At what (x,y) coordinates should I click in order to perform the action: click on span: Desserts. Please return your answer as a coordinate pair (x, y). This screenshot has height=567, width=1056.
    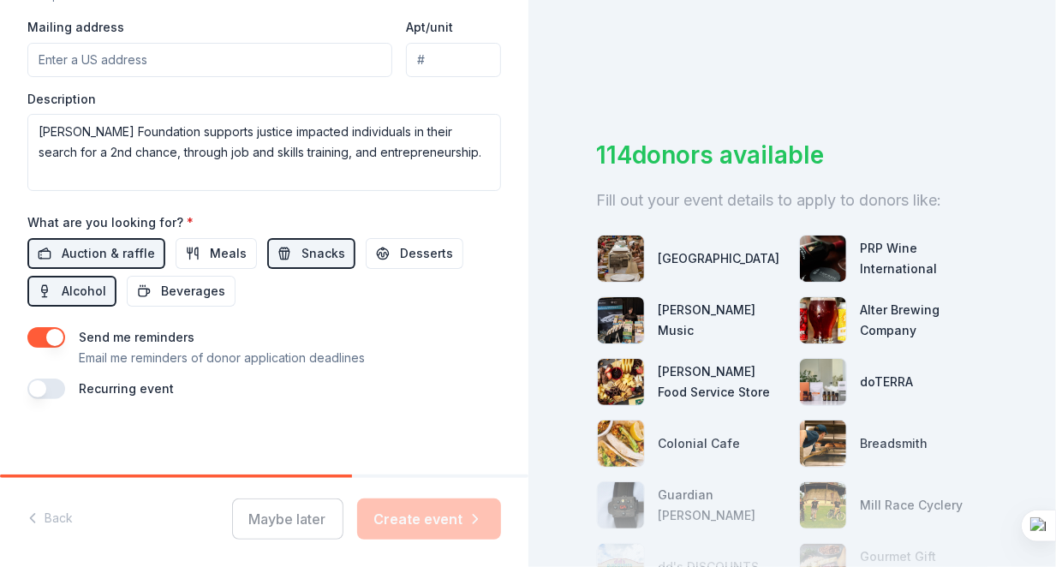
    Looking at the image, I should click on (427, 254).